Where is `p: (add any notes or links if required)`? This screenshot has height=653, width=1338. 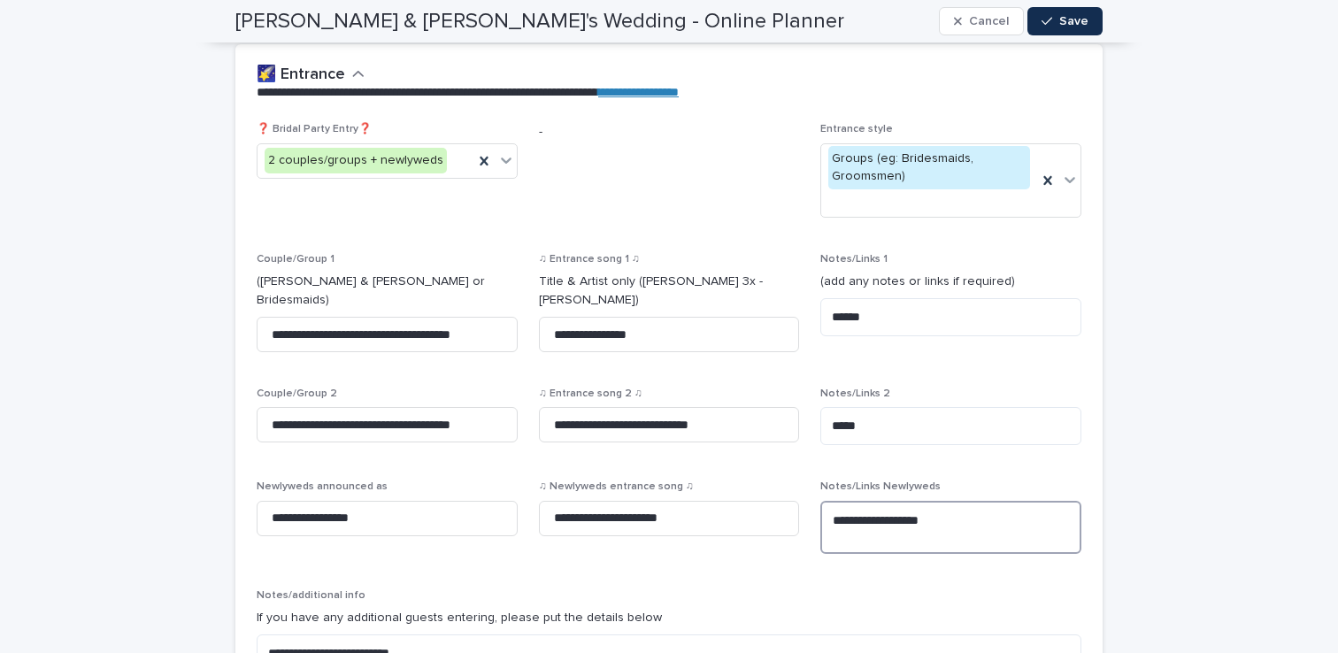 p: (add any notes or links if required) is located at coordinates (950, 281).